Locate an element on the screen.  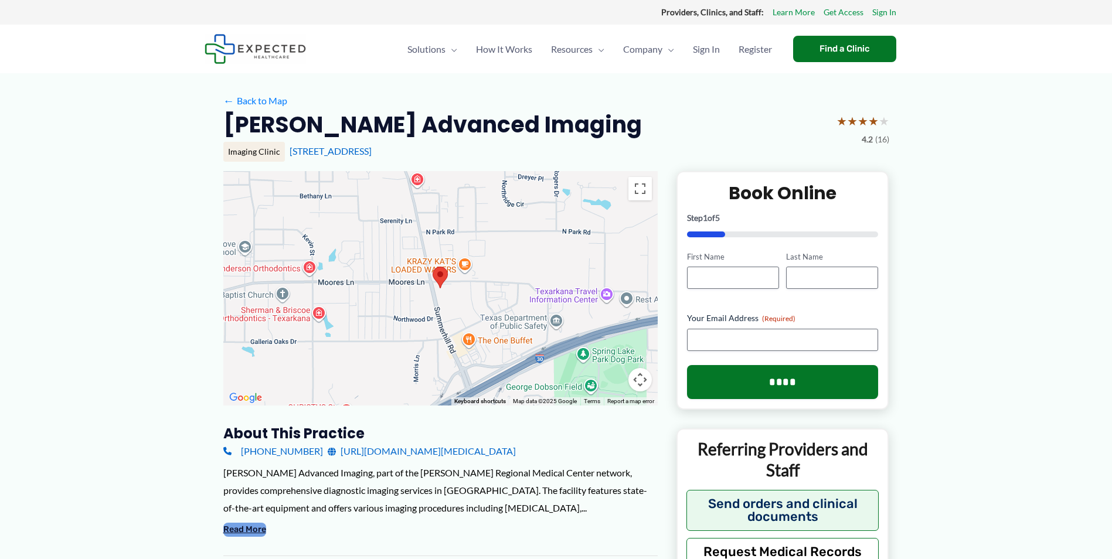
a: Report a map error is located at coordinates (631, 401).